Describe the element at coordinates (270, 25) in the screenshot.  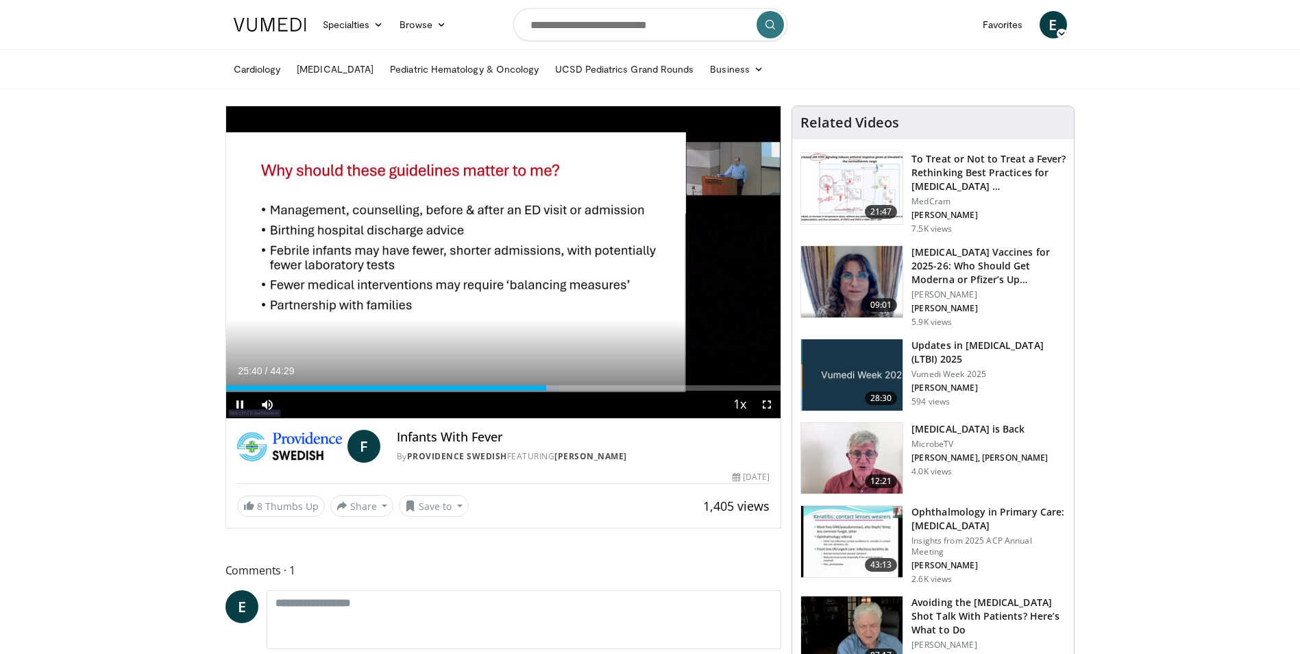
I see `img: VuMedi Logo` at that location.